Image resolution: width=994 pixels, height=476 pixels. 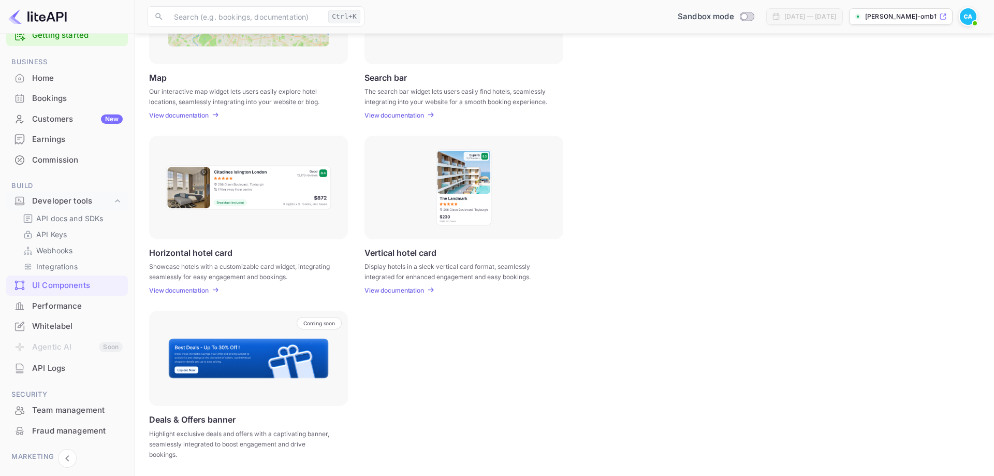 I want to click on a: Integrations, so click(x=71, y=266).